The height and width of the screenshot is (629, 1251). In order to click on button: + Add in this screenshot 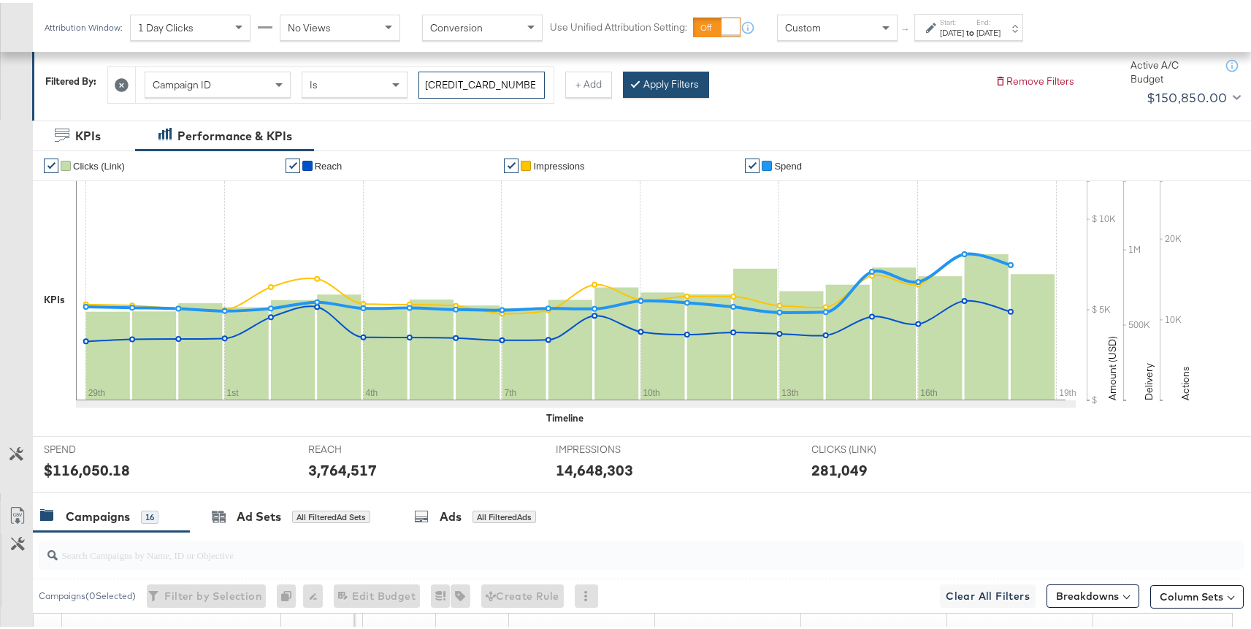, I will do `click(589, 82)`.